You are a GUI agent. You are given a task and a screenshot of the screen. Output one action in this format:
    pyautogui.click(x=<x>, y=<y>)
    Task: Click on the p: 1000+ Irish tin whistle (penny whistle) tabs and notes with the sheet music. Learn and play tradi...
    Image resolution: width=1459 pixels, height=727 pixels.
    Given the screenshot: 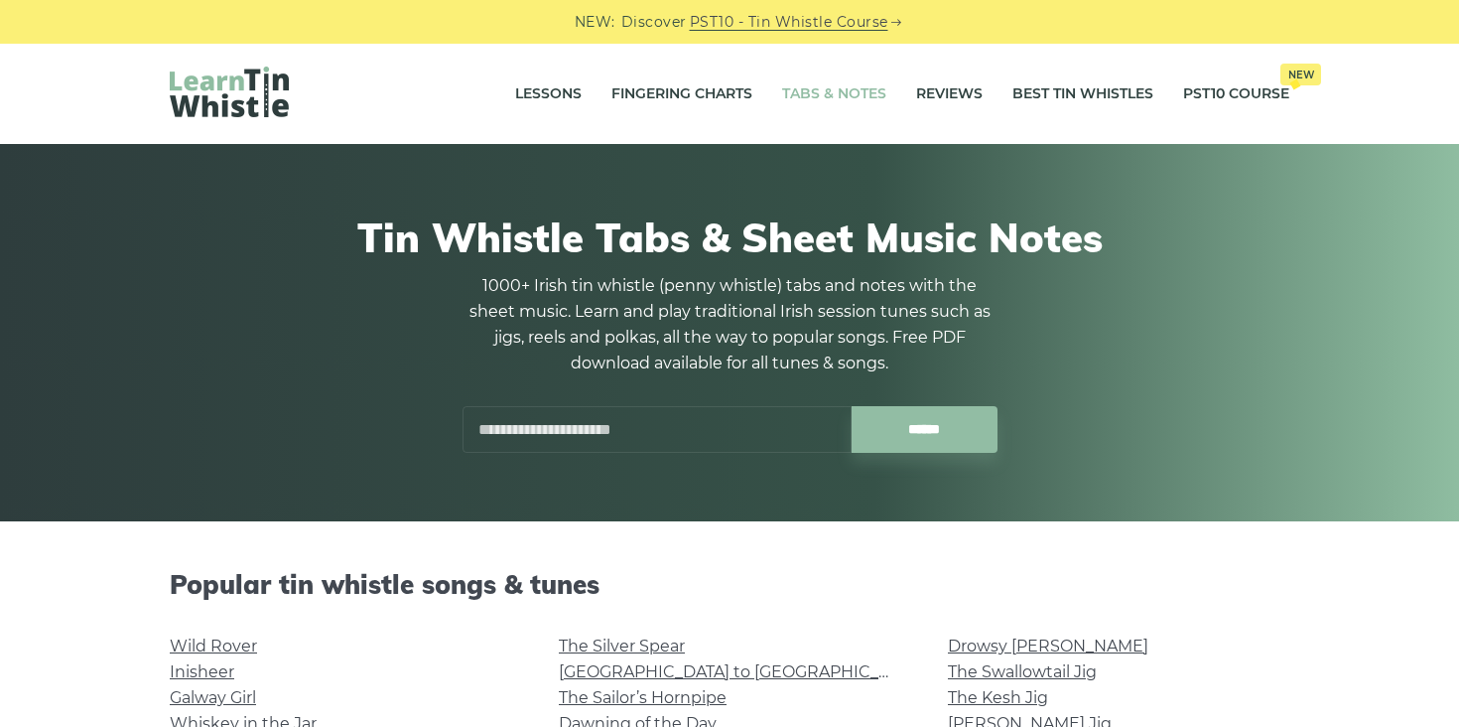 What is the action you would take?
    pyautogui.click(x=729, y=325)
    